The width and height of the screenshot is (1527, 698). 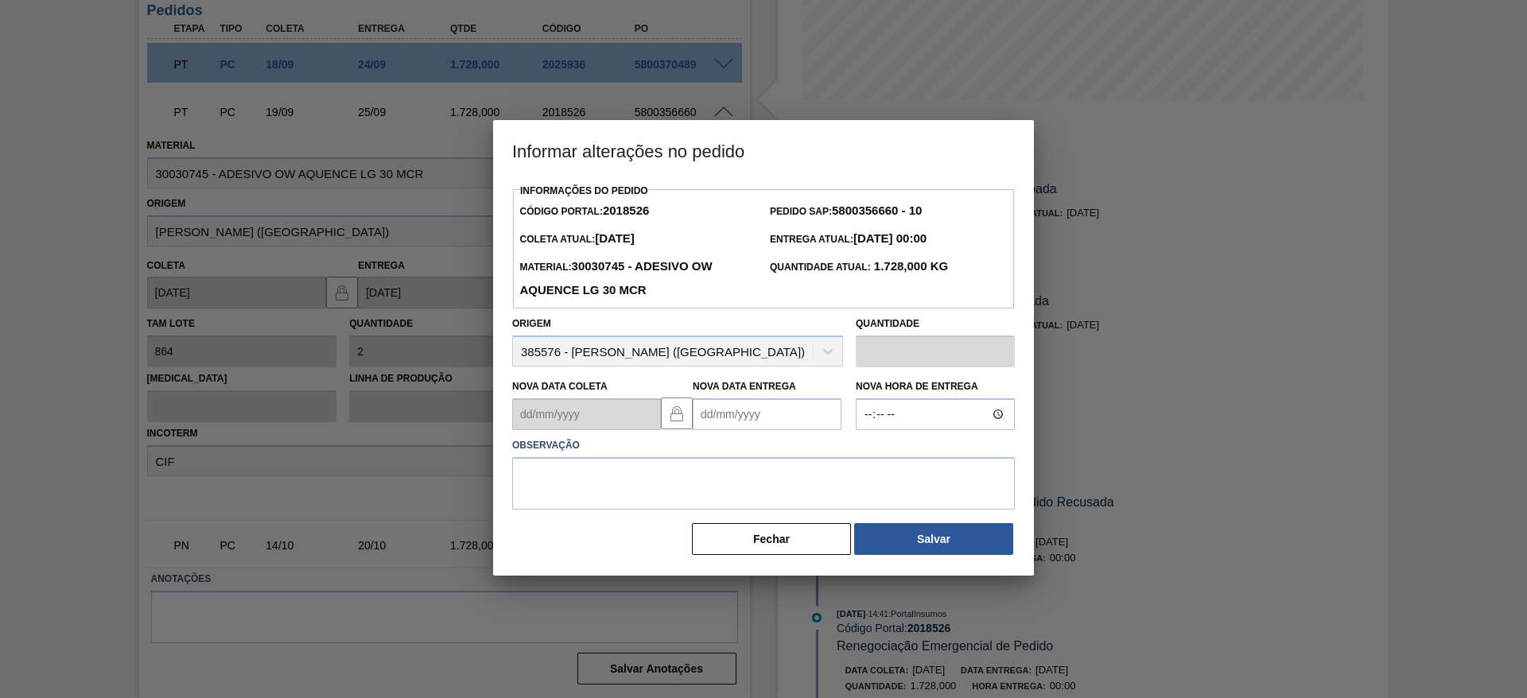 What do you see at coordinates (935, 386) in the screenshot?
I see `label: Nova Hora de Entrega` at bounding box center [935, 386].